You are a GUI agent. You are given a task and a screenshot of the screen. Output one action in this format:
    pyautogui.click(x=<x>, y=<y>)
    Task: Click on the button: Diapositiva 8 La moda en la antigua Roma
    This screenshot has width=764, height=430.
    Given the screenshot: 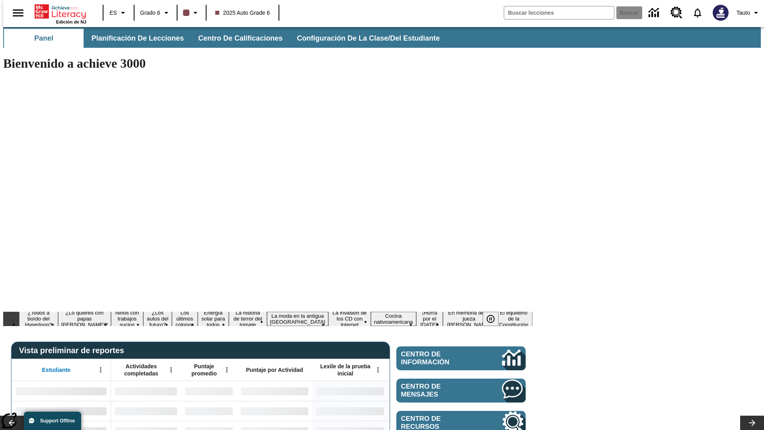 What is the action you would take?
    pyautogui.click(x=298, y=319)
    